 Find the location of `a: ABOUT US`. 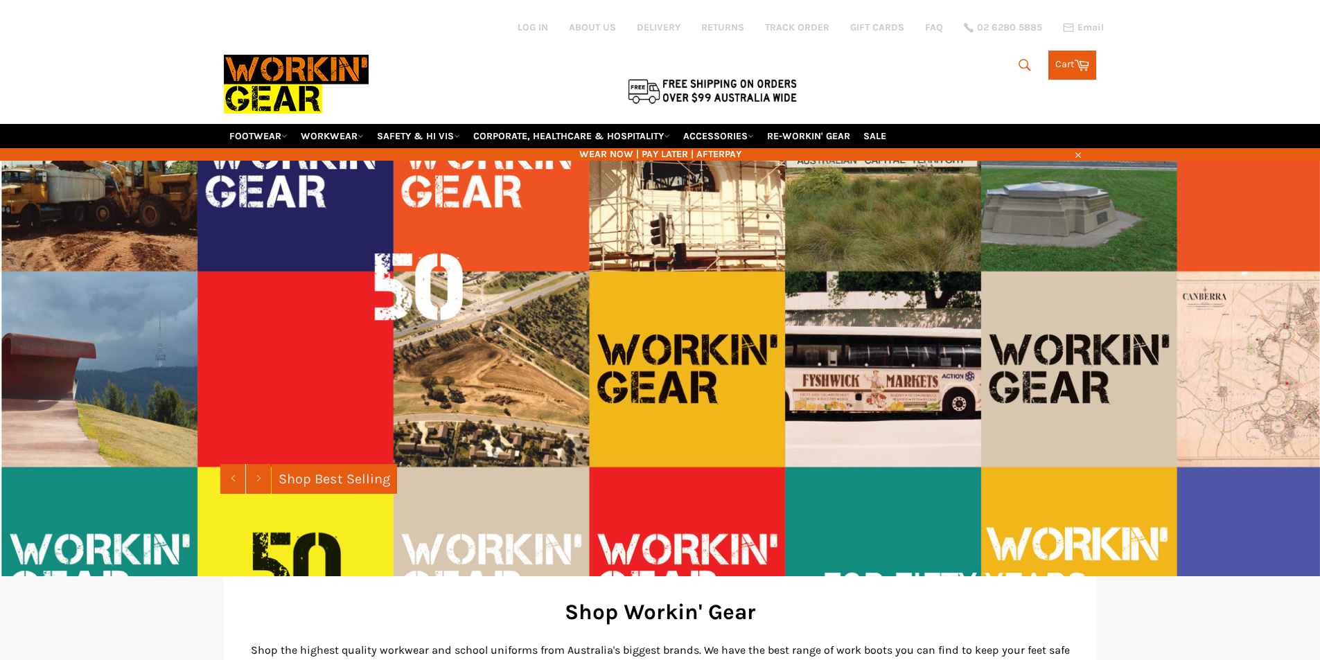

a: ABOUT US is located at coordinates (592, 27).